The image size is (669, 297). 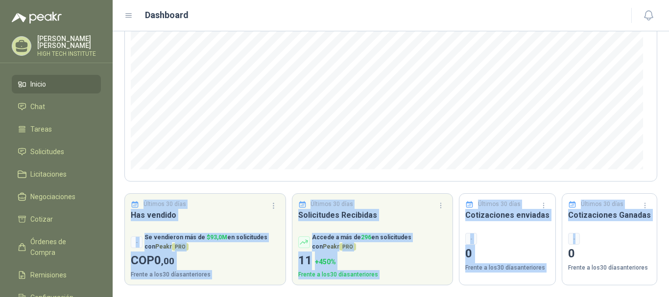 What do you see at coordinates (507, 215) in the screenshot?
I see `h3: Cotizaciones enviadas` at bounding box center [507, 215].